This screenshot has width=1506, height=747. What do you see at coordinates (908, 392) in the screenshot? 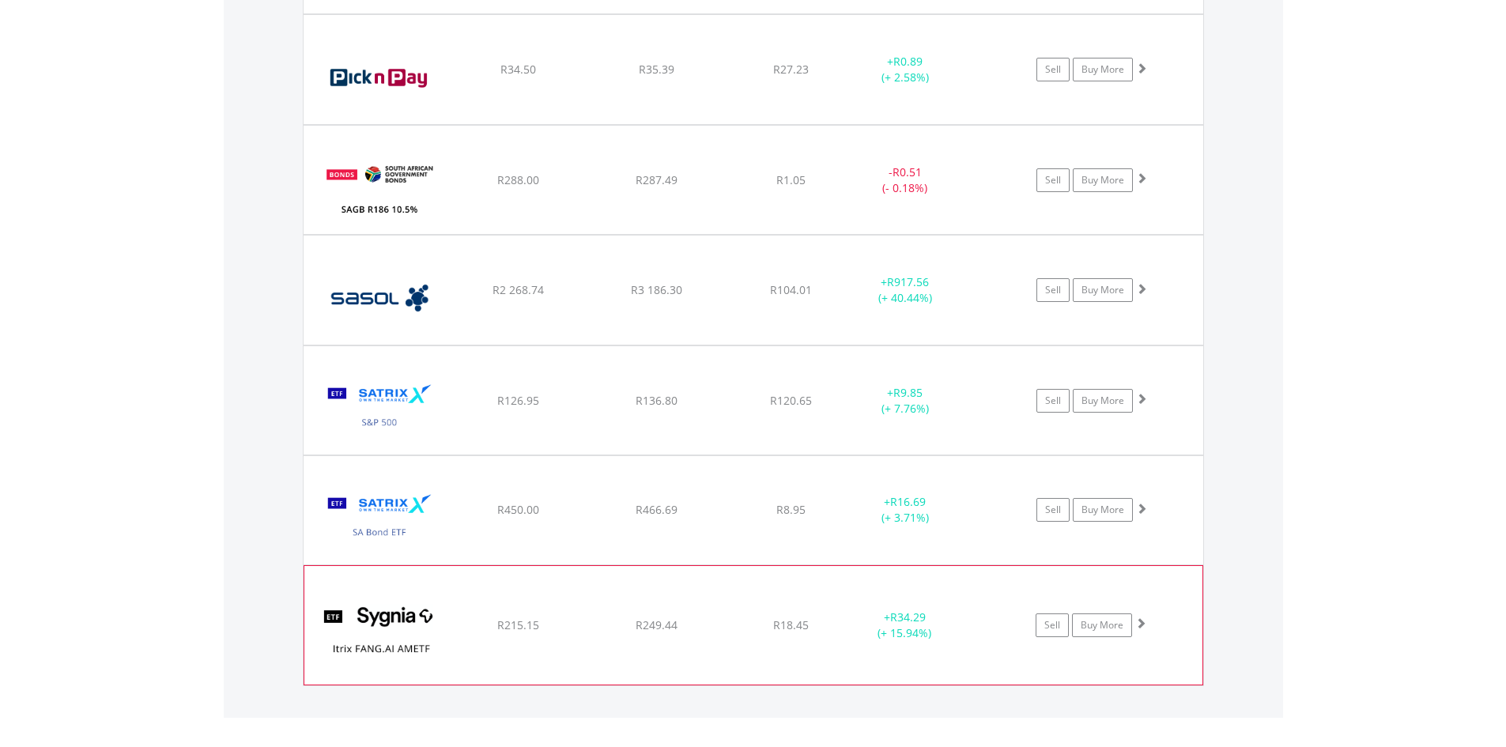
I see `span: R9.85` at bounding box center [908, 392].